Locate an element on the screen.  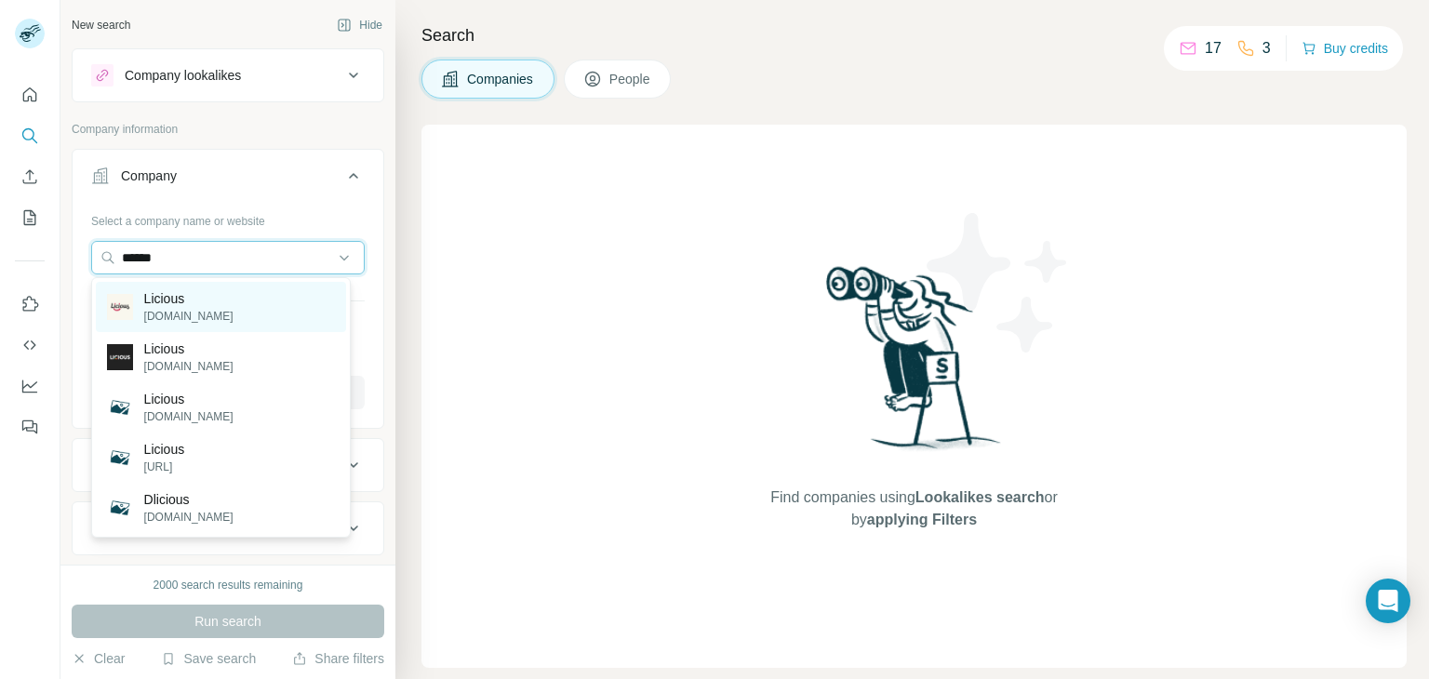
button: Dashboard is located at coordinates (30, 386).